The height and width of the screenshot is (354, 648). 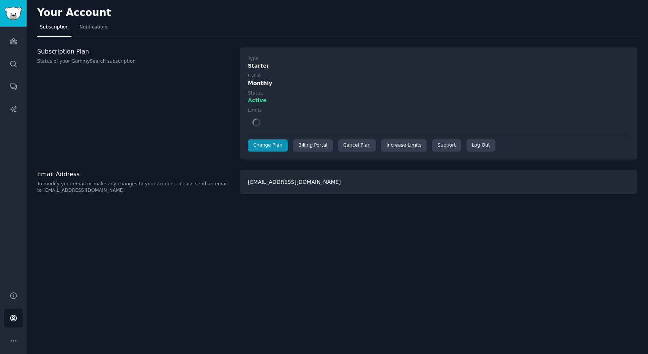 I want to click on p: Status of your GummySearch subscription, so click(x=134, y=61).